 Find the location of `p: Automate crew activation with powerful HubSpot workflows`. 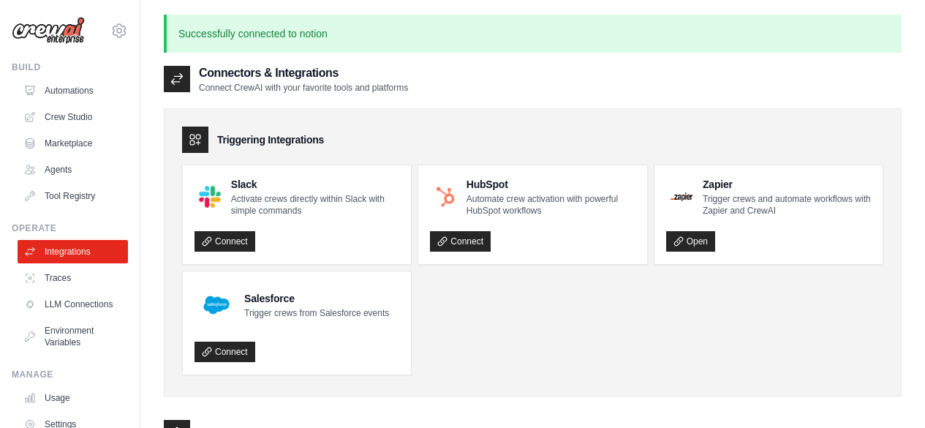

p: Automate crew activation with powerful HubSpot workflows is located at coordinates (550, 205).